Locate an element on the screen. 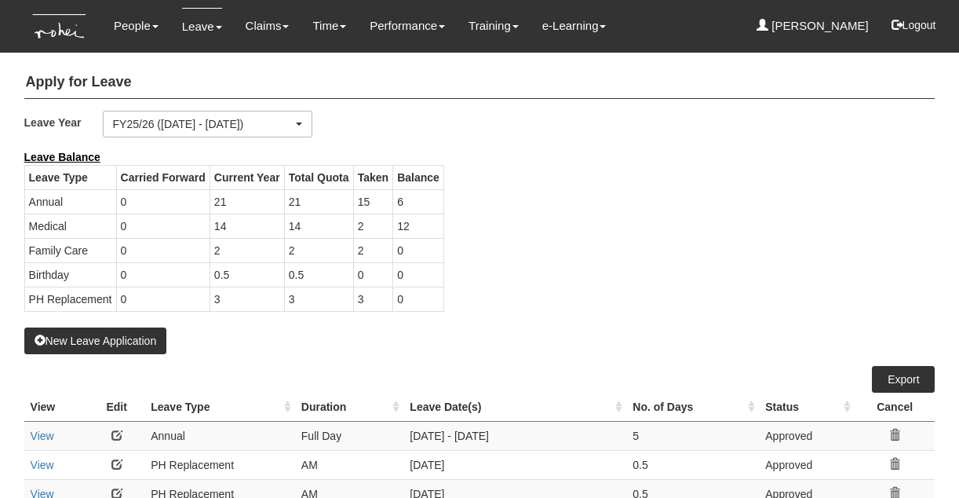 The width and height of the screenshot is (959, 498). th: Leave Type is located at coordinates (70, 177).